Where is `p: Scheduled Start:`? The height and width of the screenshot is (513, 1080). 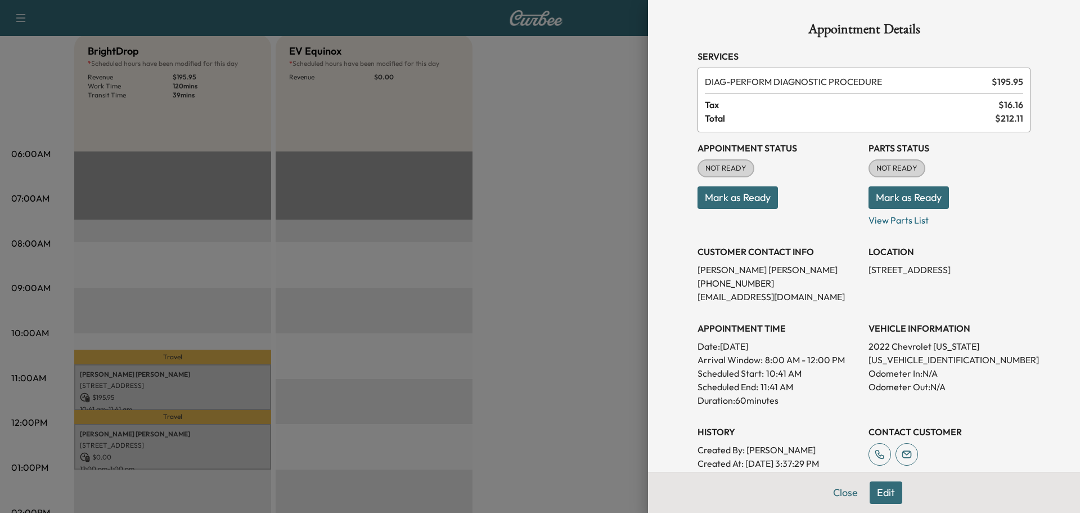 p: Scheduled Start: is located at coordinates (731, 373).